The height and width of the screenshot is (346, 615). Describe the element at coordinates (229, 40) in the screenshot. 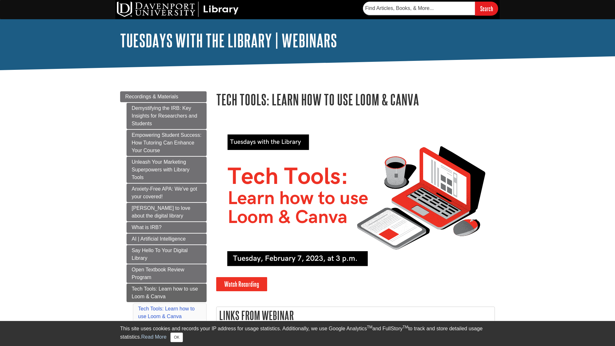

I see `a: Tuesdays with the Library | Webinars` at that location.